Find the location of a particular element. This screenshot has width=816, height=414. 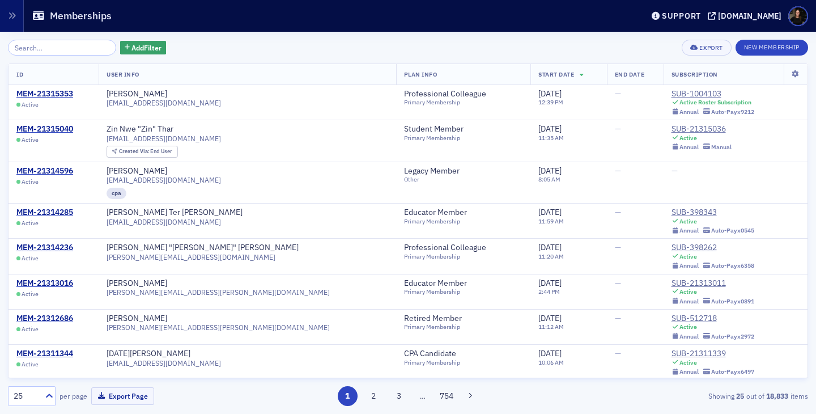

button: 1 is located at coordinates (347, 395).